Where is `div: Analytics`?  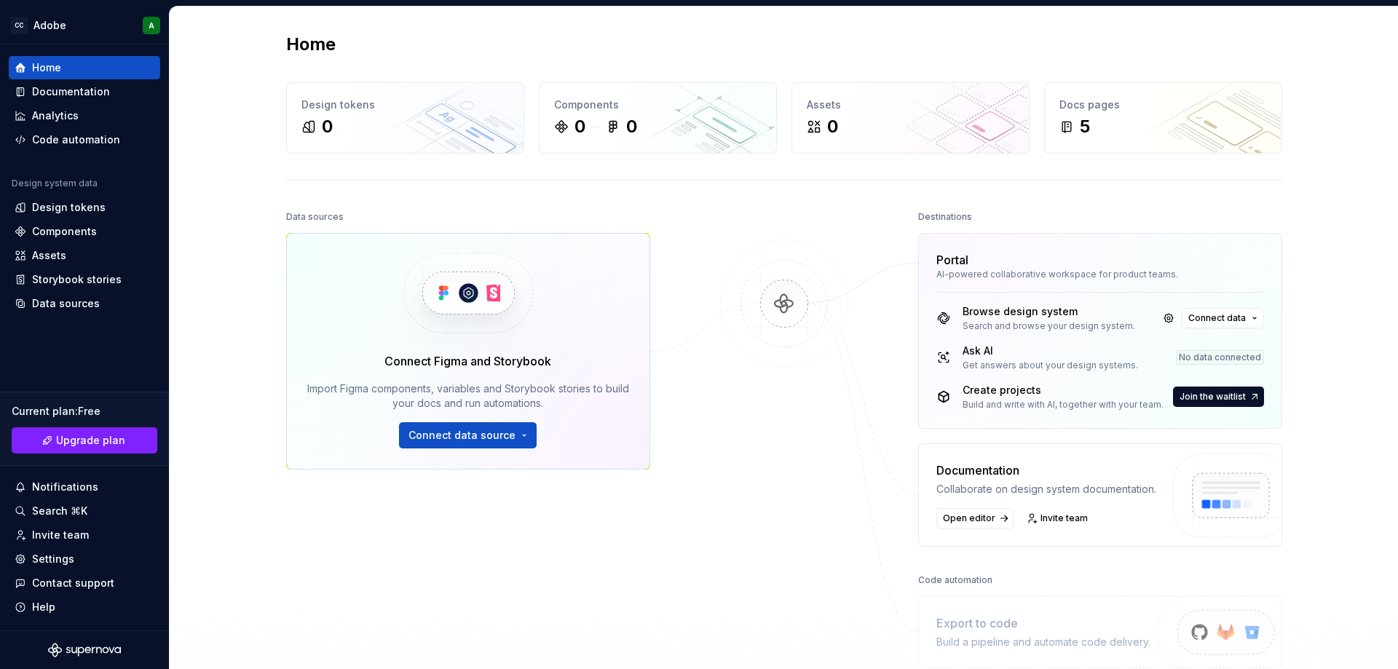
div: Analytics is located at coordinates (55, 116).